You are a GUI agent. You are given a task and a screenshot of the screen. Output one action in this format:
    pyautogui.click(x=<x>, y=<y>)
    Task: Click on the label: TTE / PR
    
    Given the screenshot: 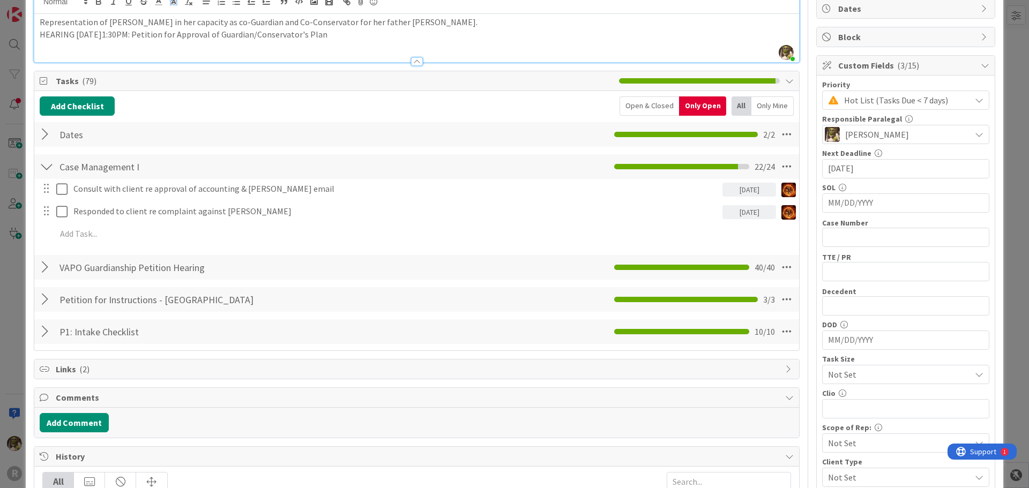 What is the action you would take?
    pyautogui.click(x=836, y=257)
    